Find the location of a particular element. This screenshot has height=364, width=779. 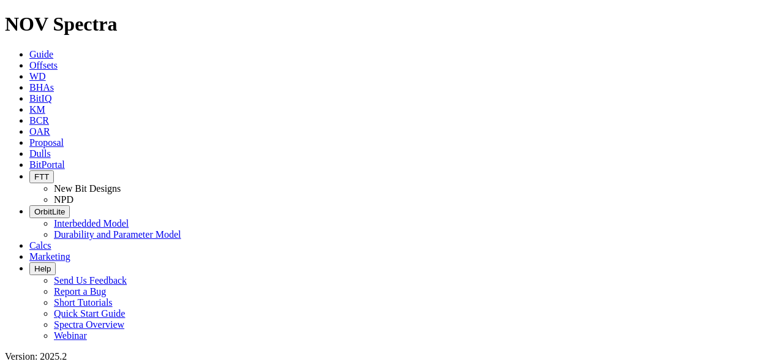

span: Marketing is located at coordinates (50, 256).